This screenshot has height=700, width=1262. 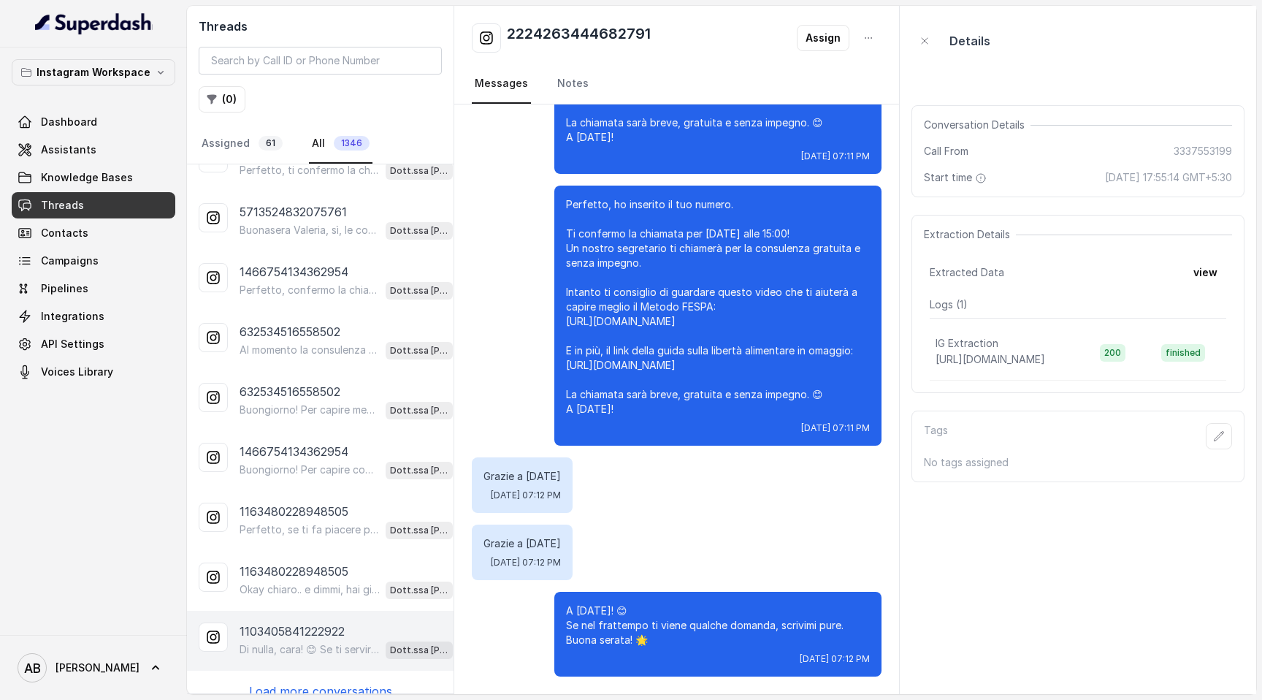 I want to click on p: Details, so click(x=970, y=41).